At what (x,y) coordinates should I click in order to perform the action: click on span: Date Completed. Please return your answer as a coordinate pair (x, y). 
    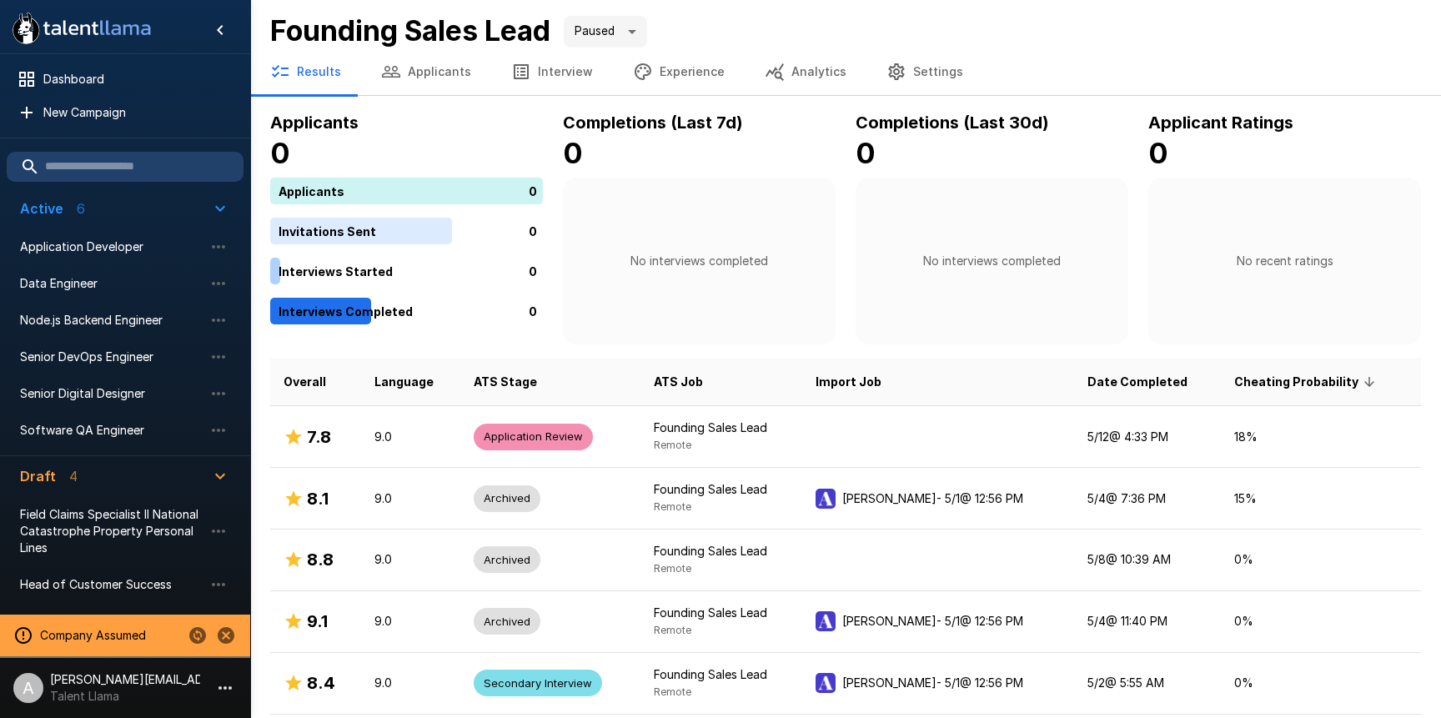
    Looking at the image, I should click on (1137, 382).